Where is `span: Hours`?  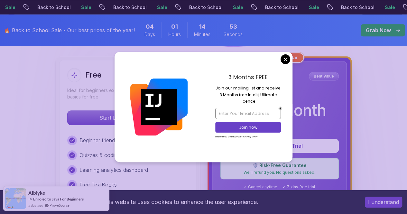
span: Hours is located at coordinates (174, 34).